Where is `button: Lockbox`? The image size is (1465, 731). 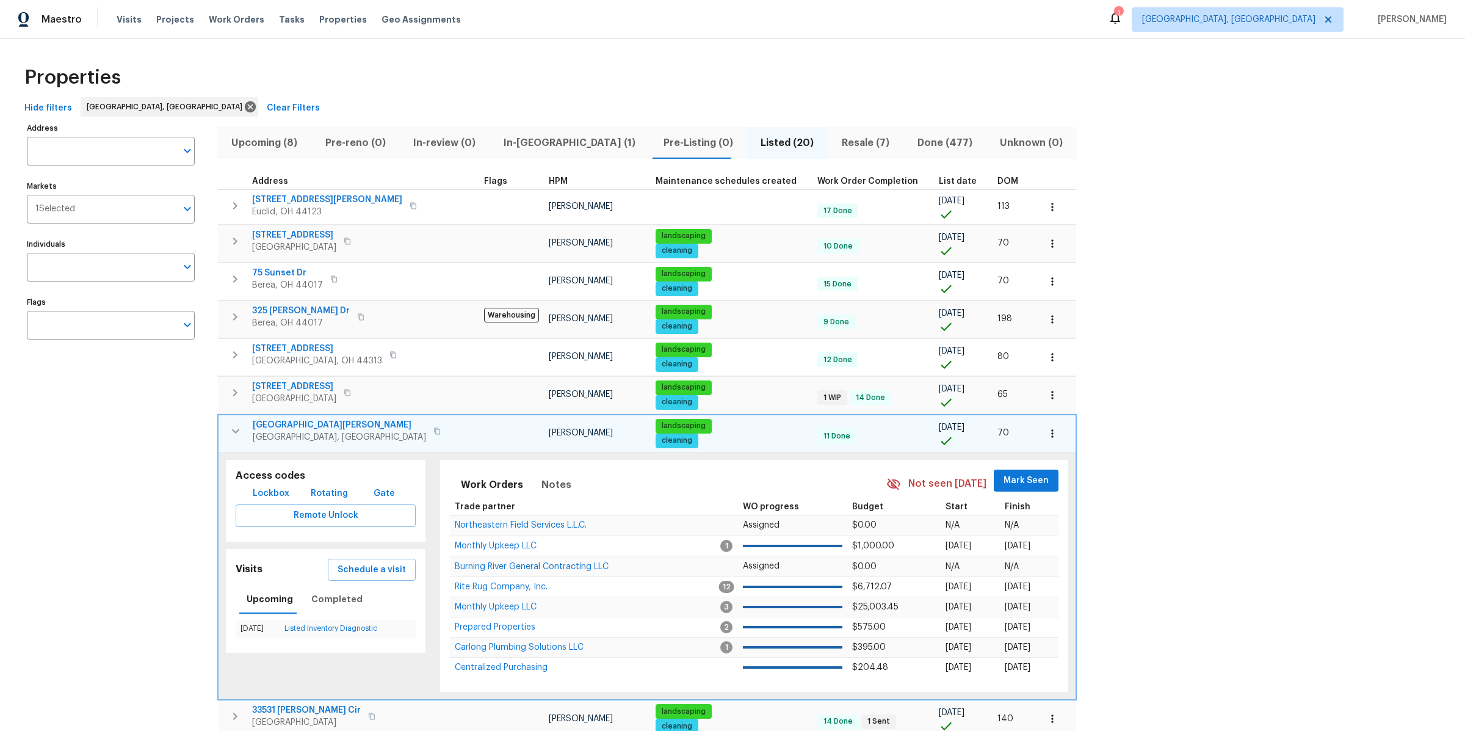 button: Lockbox is located at coordinates (271, 493).